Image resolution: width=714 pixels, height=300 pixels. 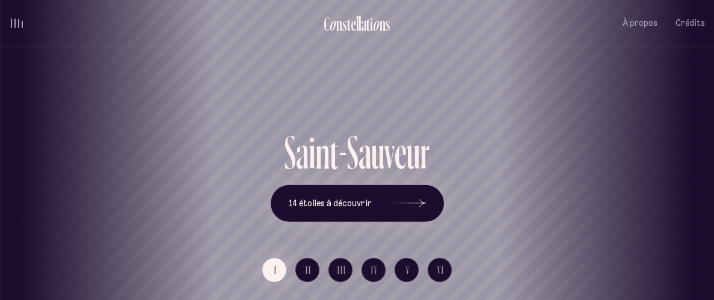 What do you see at coordinates (690, 23) in the screenshot?
I see `span: Crédits` at bounding box center [690, 23].